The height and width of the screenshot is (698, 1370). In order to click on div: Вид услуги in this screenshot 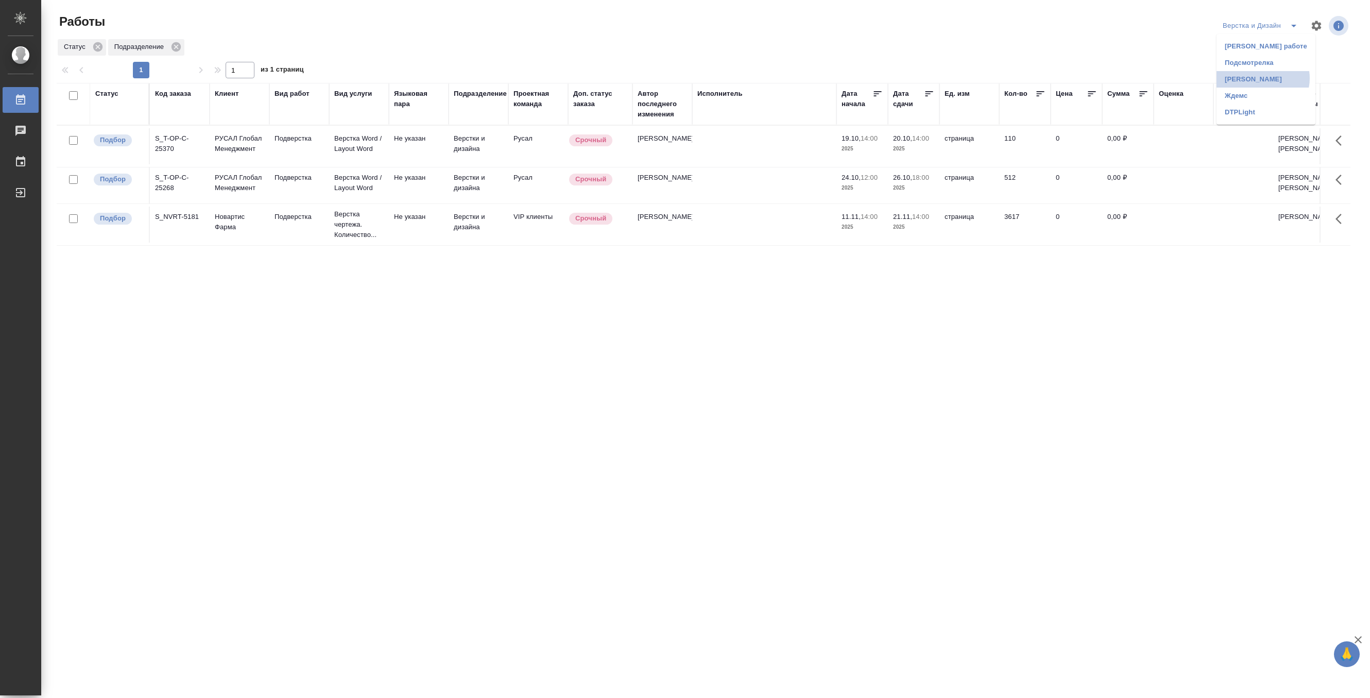, I will do `click(353, 94)`.